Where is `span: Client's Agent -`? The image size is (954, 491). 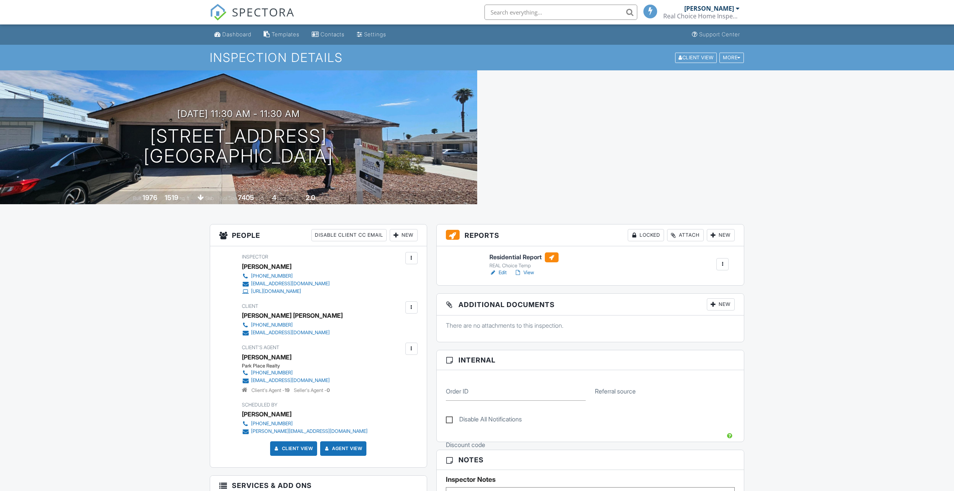 span: Client's Agent - is located at coordinates (271, 390).